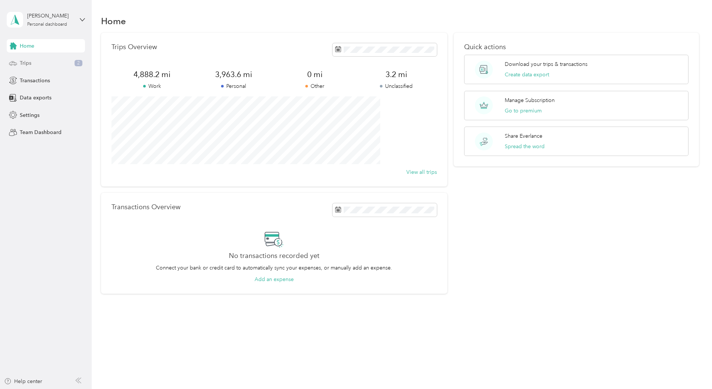 The width and height of the screenshot is (712, 389). What do you see at coordinates (274, 279) in the screenshot?
I see `button: Add an expense` at bounding box center [274, 279].